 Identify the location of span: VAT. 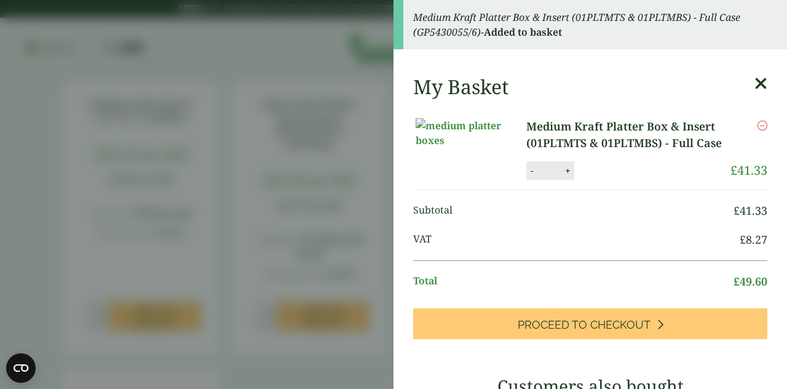
(576, 239).